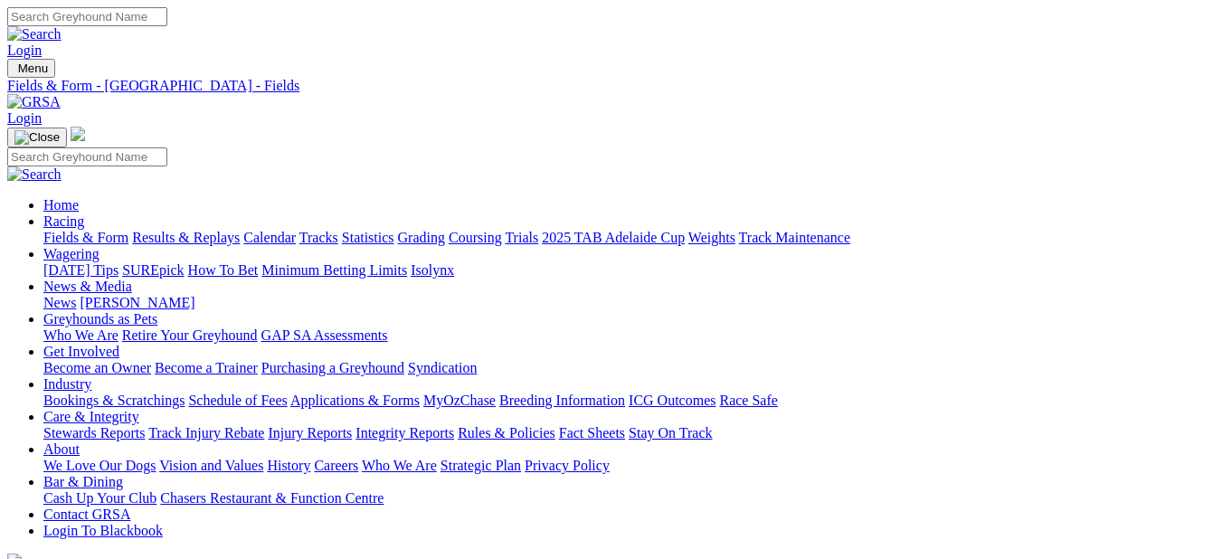 This screenshot has height=559, width=1222. Describe the element at coordinates (432, 270) in the screenshot. I see `a: Isolynx` at that location.